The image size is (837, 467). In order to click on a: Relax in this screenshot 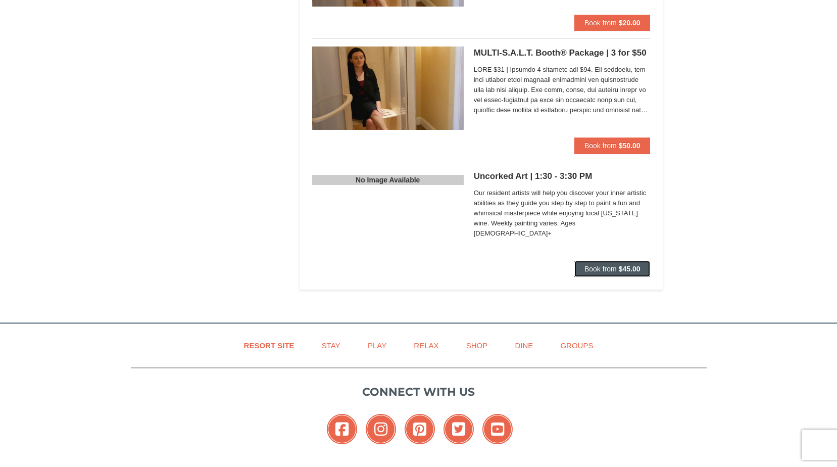, I will do `click(426, 345)`.